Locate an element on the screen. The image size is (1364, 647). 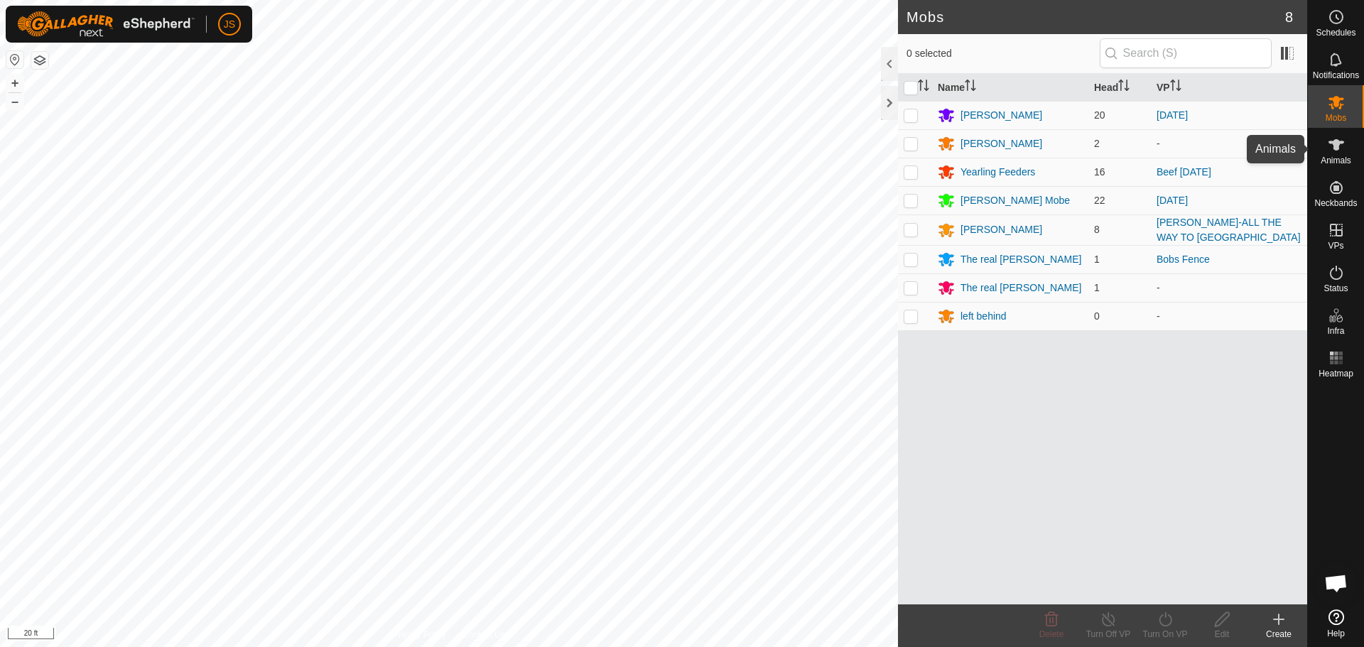
button: Map Layers is located at coordinates (40, 60).